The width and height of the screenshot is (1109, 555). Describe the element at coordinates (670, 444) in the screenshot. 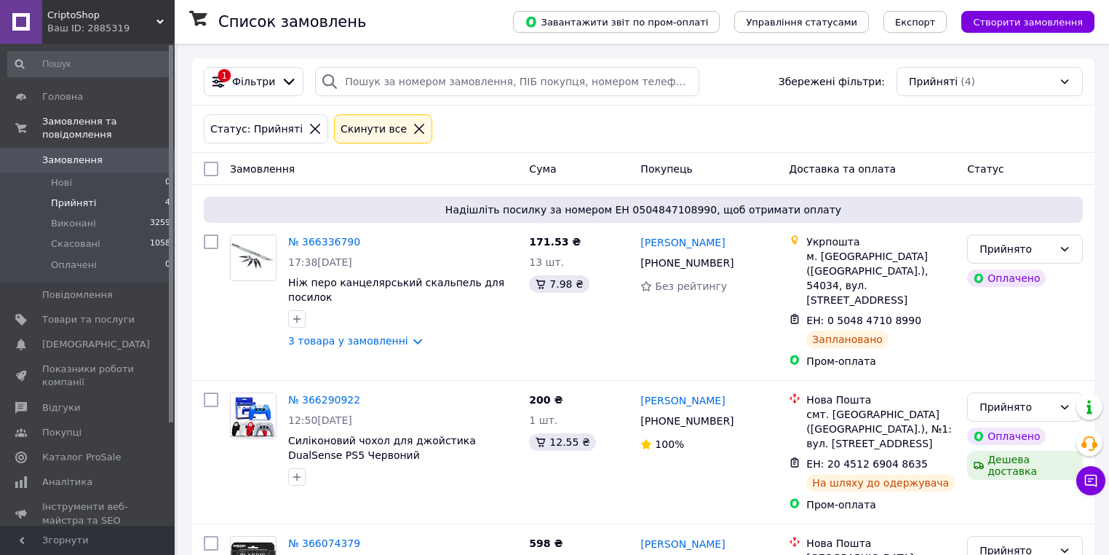

I see `span: 100%` at that location.